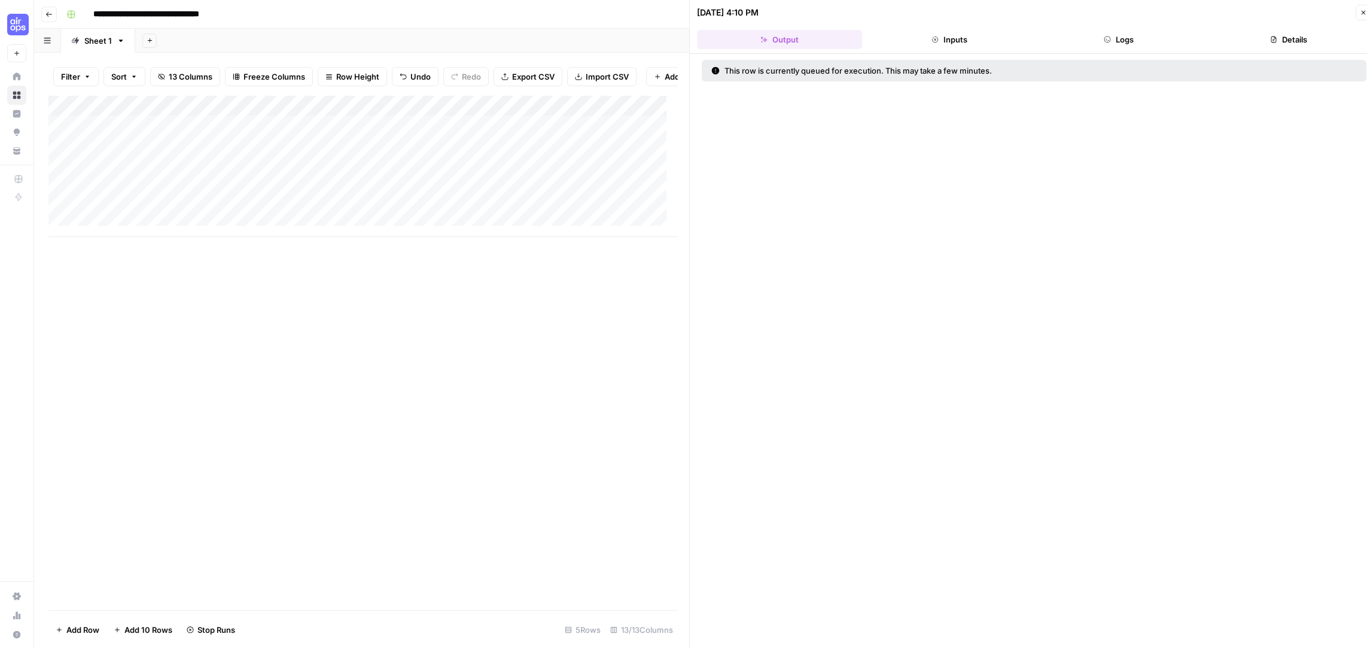 The width and height of the screenshot is (1367, 649). What do you see at coordinates (17, 77) in the screenshot?
I see `a: Home` at bounding box center [17, 77].